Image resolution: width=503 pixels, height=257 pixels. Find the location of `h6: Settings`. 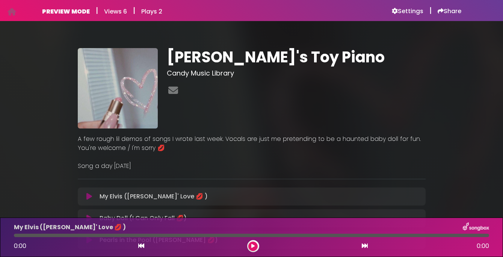

h6: Settings is located at coordinates (408, 11).